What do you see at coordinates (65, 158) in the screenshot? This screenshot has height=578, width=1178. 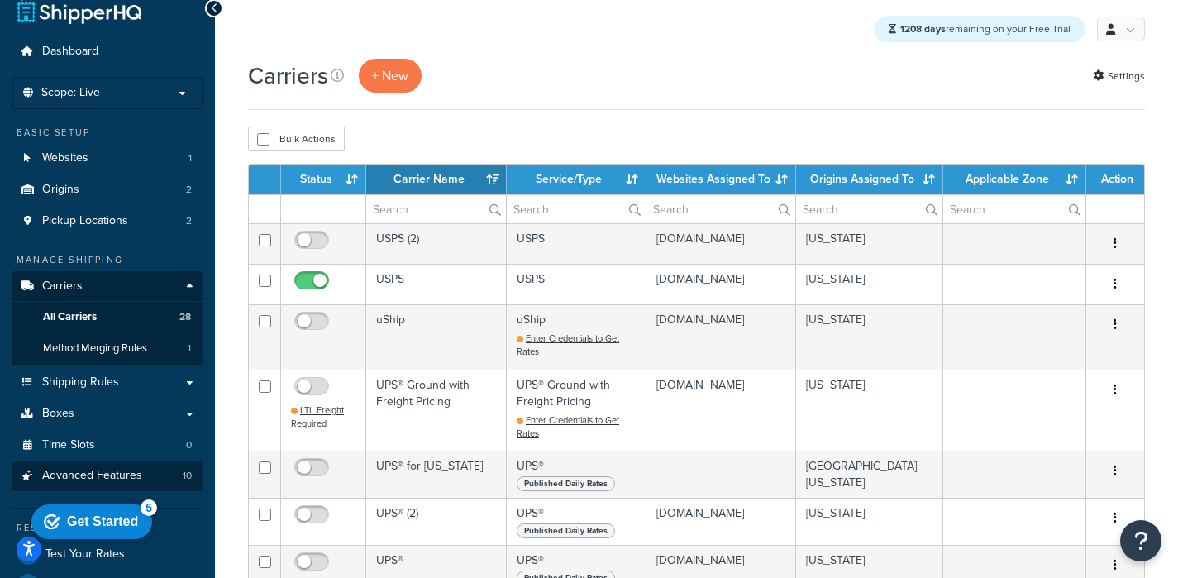 I see `span: Websites` at bounding box center [65, 158].